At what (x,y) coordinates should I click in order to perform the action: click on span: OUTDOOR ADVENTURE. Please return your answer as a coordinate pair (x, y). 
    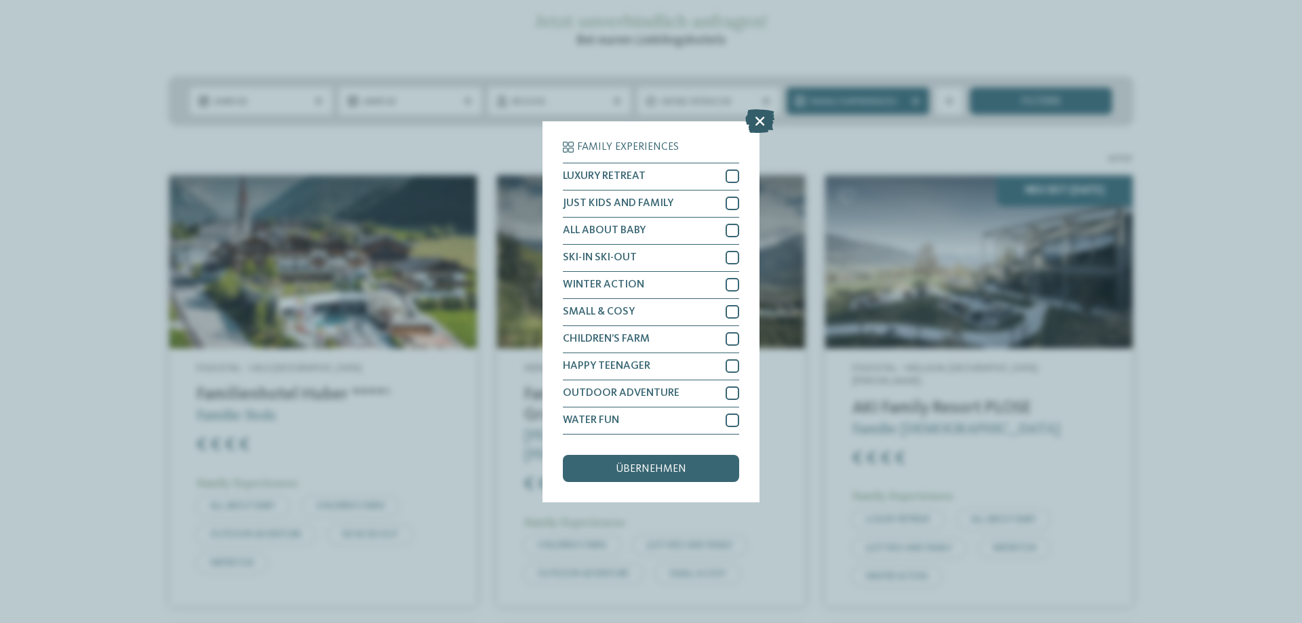
    Looking at the image, I should click on (621, 393).